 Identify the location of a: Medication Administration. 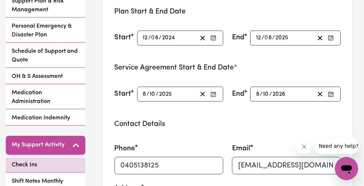
(46, 97).